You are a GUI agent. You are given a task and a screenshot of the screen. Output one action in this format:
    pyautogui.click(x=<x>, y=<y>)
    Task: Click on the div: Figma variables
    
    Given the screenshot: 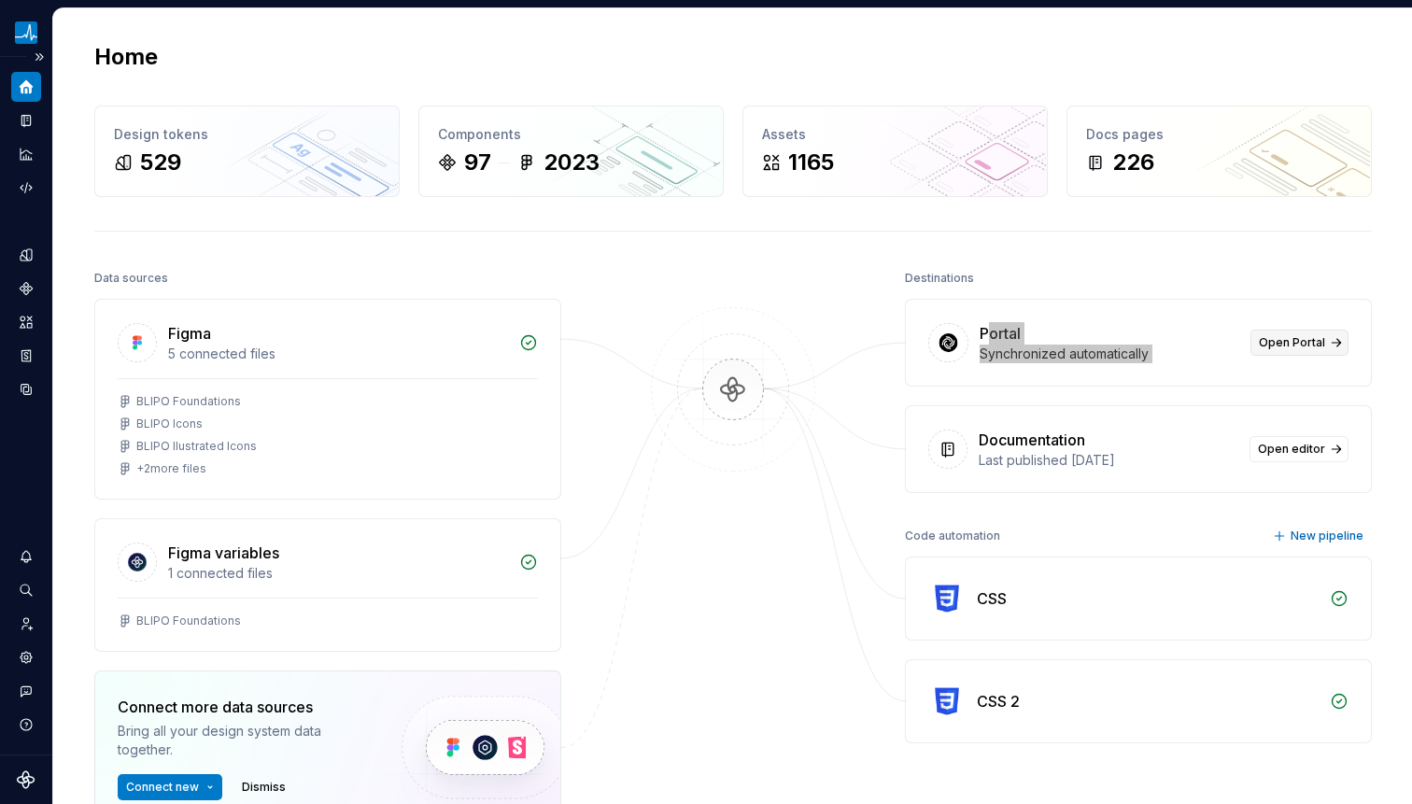 What is the action you would take?
    pyautogui.click(x=223, y=553)
    